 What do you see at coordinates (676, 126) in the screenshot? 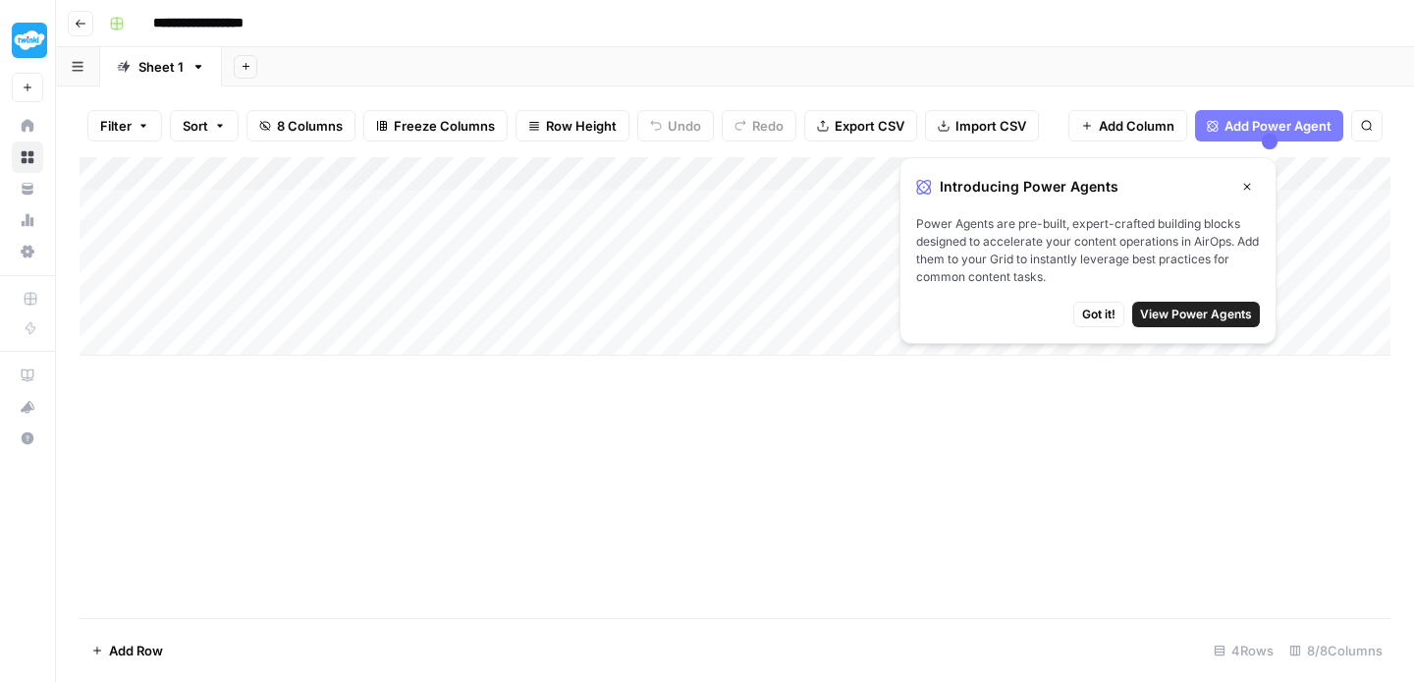
I see `button: Undo` at bounding box center [676, 126].